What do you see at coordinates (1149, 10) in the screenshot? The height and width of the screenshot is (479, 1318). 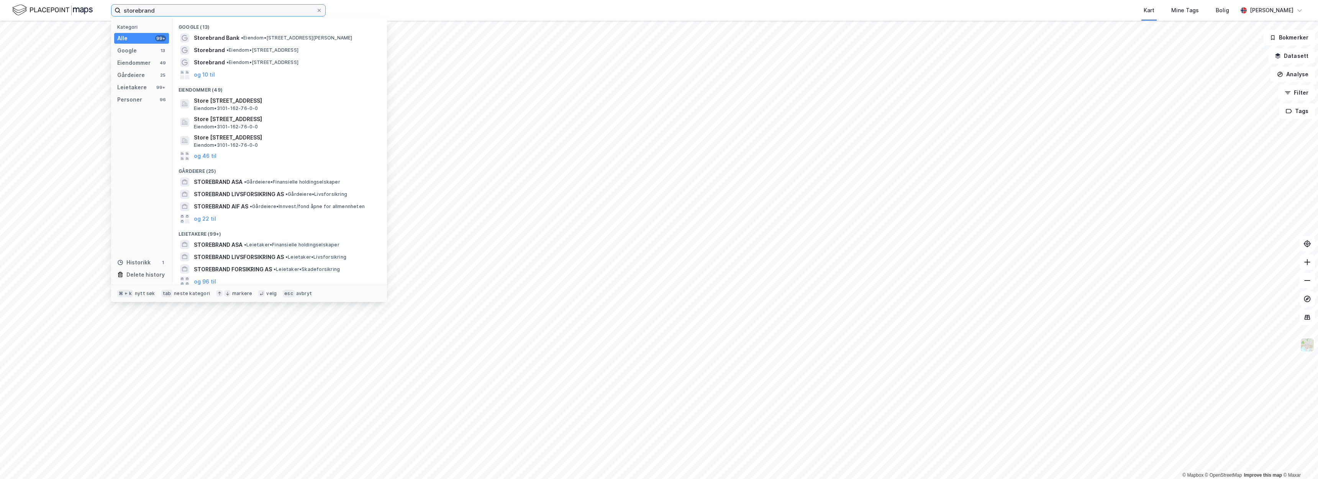 I see `div: Kart` at bounding box center [1149, 10].